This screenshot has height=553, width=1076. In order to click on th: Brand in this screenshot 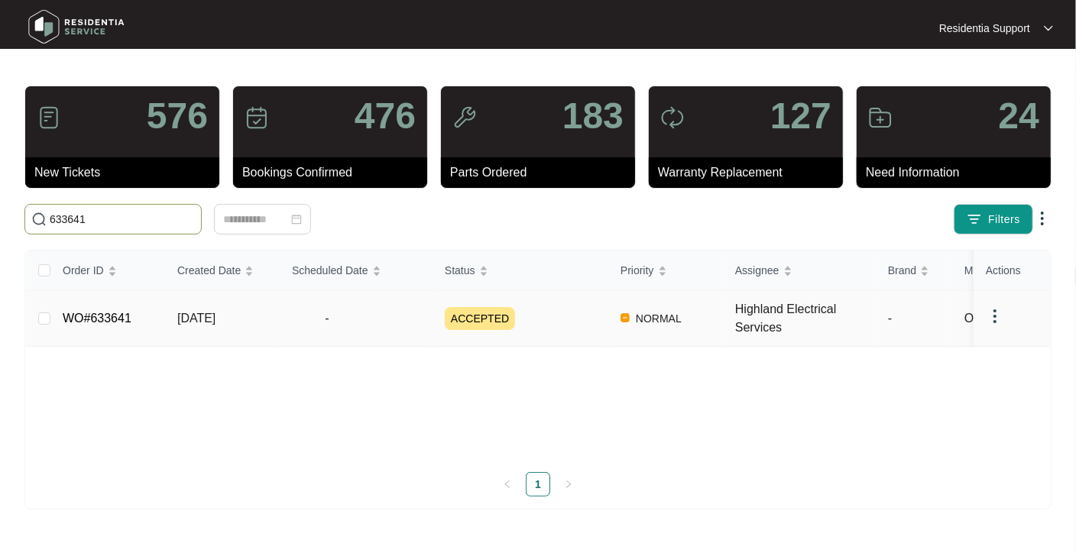, I will do `click(914, 271)`.